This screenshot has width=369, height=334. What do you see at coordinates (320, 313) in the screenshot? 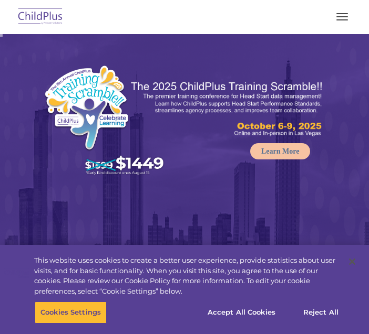
I see `button: Reject All` at bounding box center [320, 313].